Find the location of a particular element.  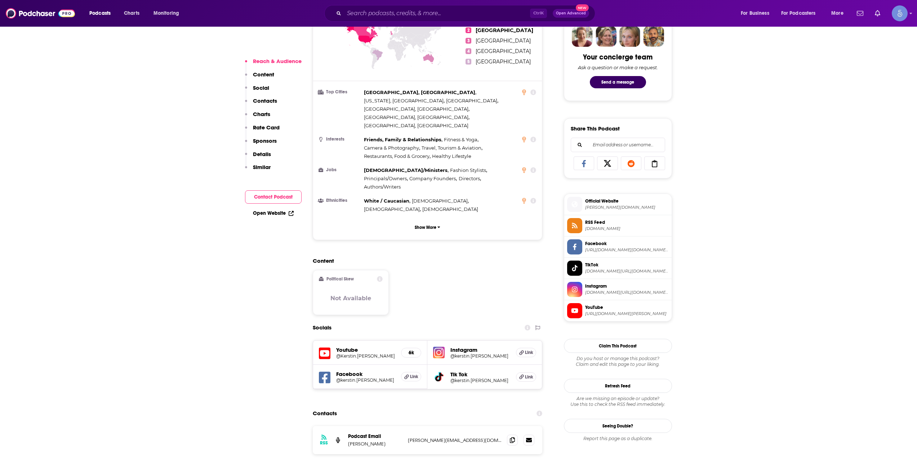

h5: Youtube is located at coordinates (366, 350).